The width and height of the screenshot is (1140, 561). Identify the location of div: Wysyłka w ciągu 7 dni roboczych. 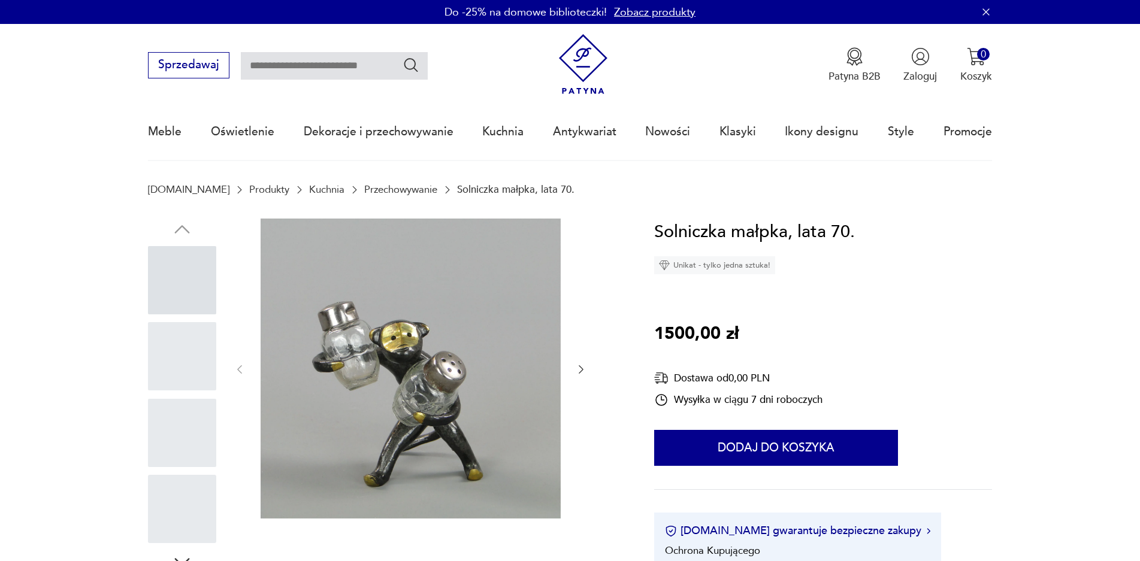
(738, 400).